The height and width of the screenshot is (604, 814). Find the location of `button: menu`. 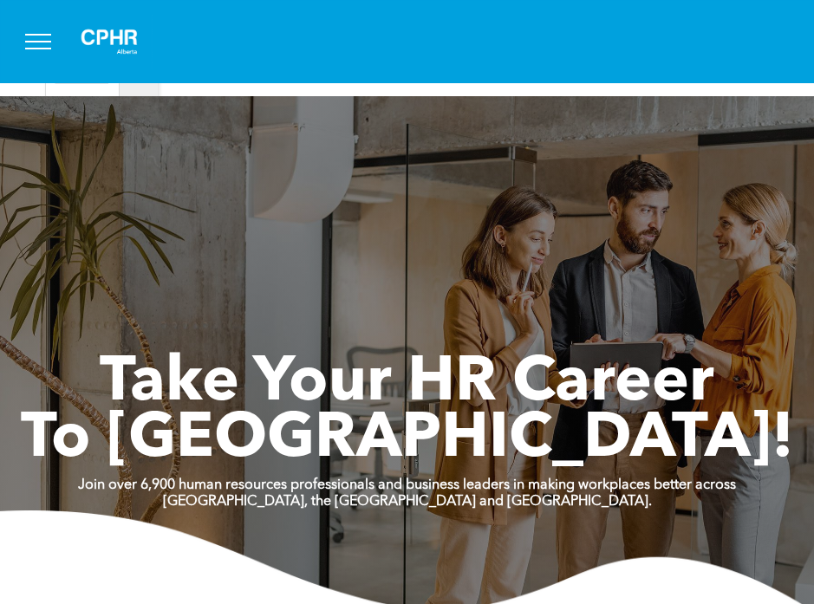

button: menu is located at coordinates (38, 42).